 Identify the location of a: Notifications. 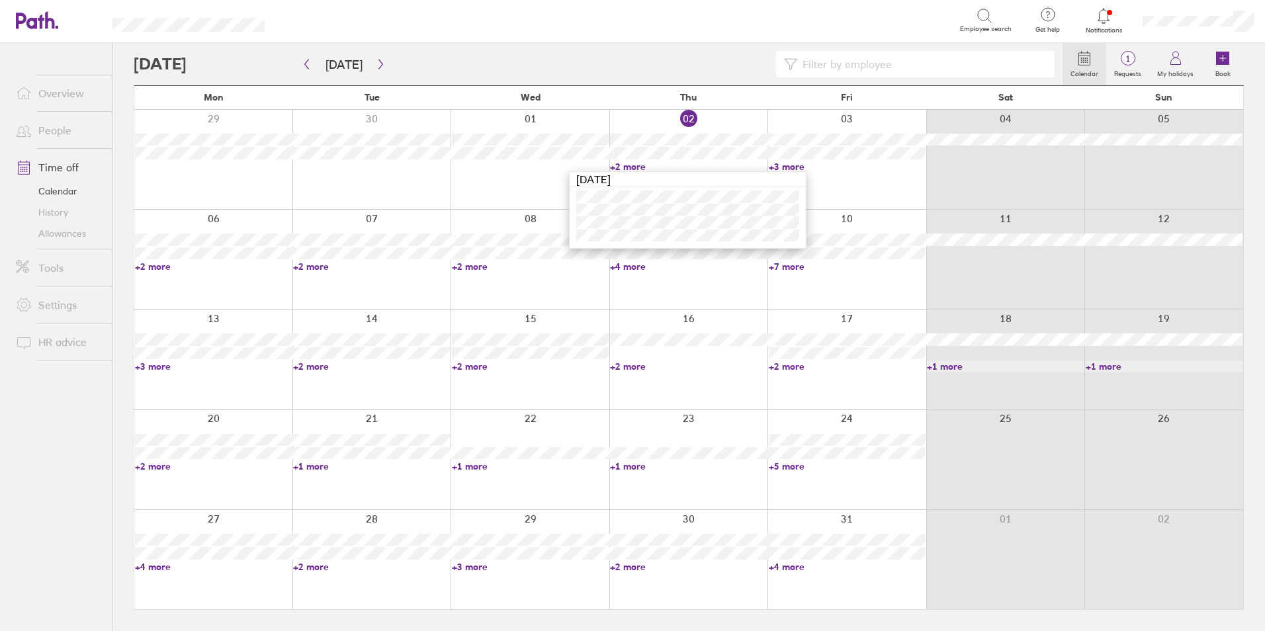
(1104, 21).